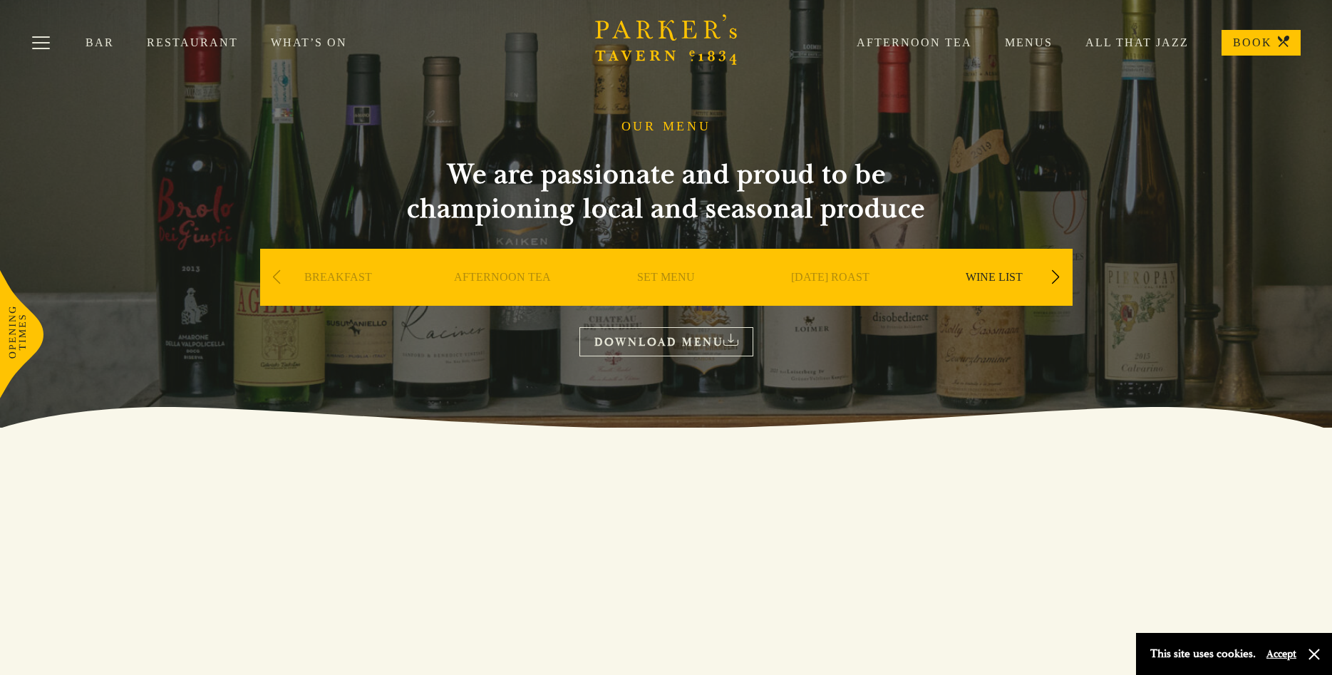 This screenshot has width=1332, height=675. Describe the element at coordinates (830, 299) in the screenshot. I see `div: 4 / 9` at that location.